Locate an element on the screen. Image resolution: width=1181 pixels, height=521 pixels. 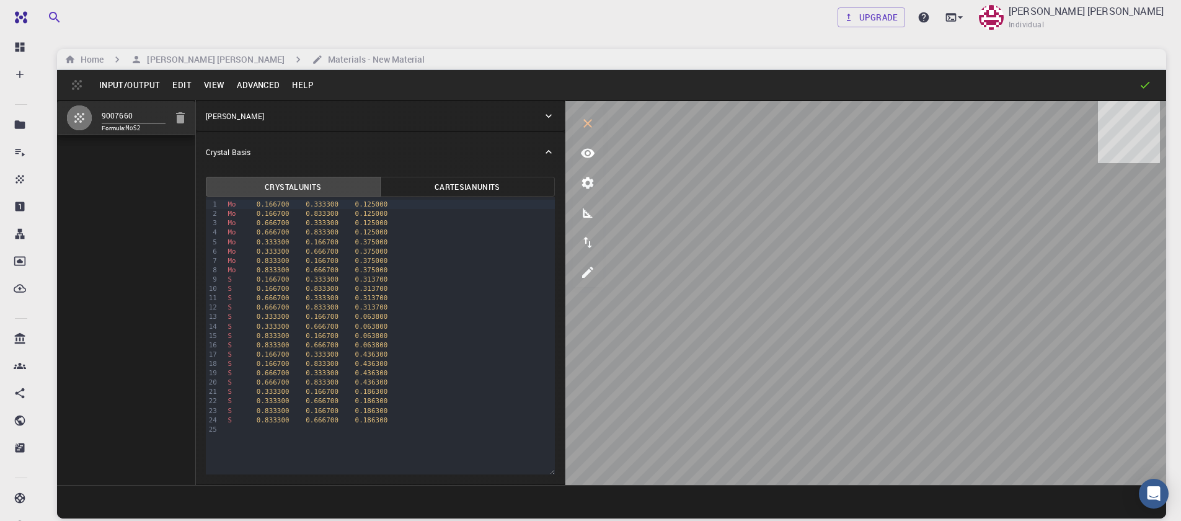
div: 18 is located at coordinates (212, 363).